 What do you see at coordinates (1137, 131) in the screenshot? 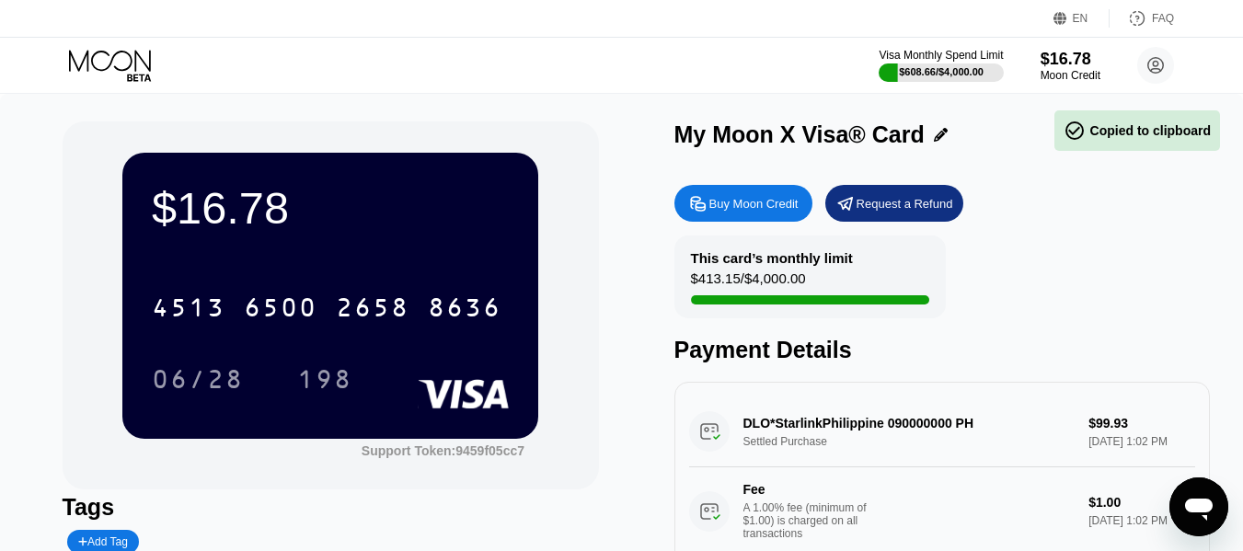
I see `div: Copied to clipboard` at bounding box center [1137, 131].